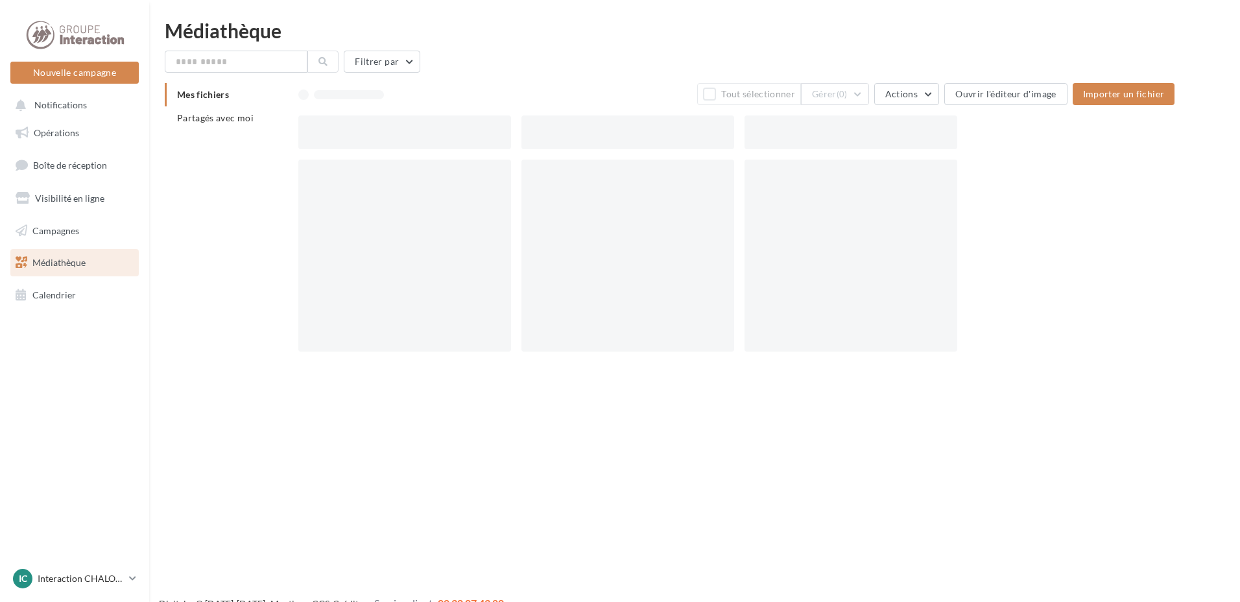 This screenshot has width=1240, height=602. I want to click on button: Actions, so click(907, 94).